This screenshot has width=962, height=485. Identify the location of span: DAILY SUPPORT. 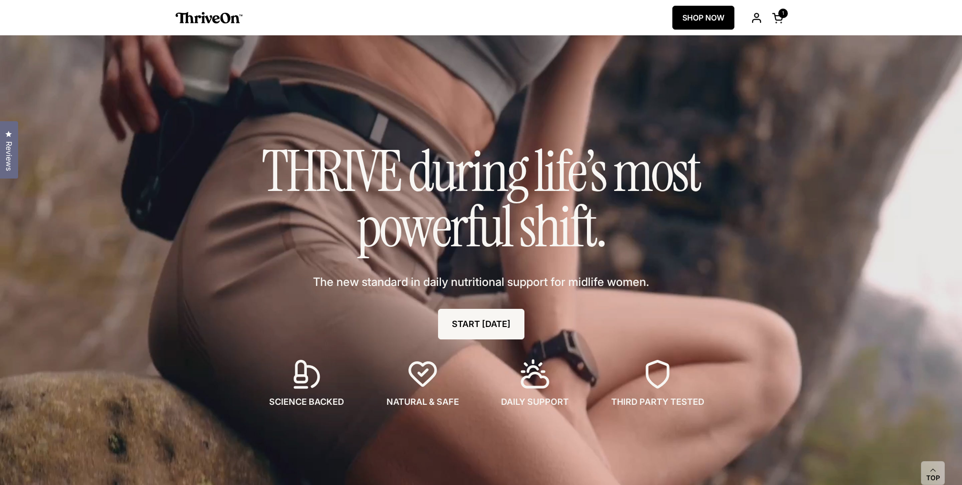
(535, 402).